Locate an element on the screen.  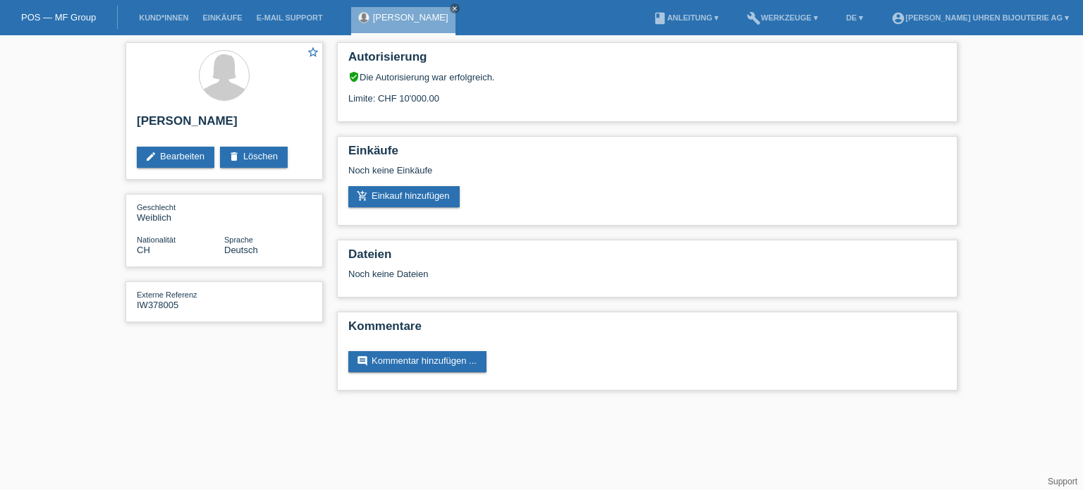
i: close is located at coordinates (455, 8).